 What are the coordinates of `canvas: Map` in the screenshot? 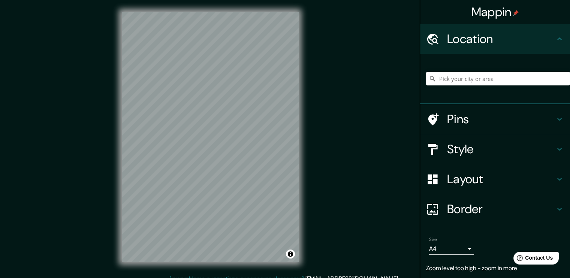 It's located at (210, 137).